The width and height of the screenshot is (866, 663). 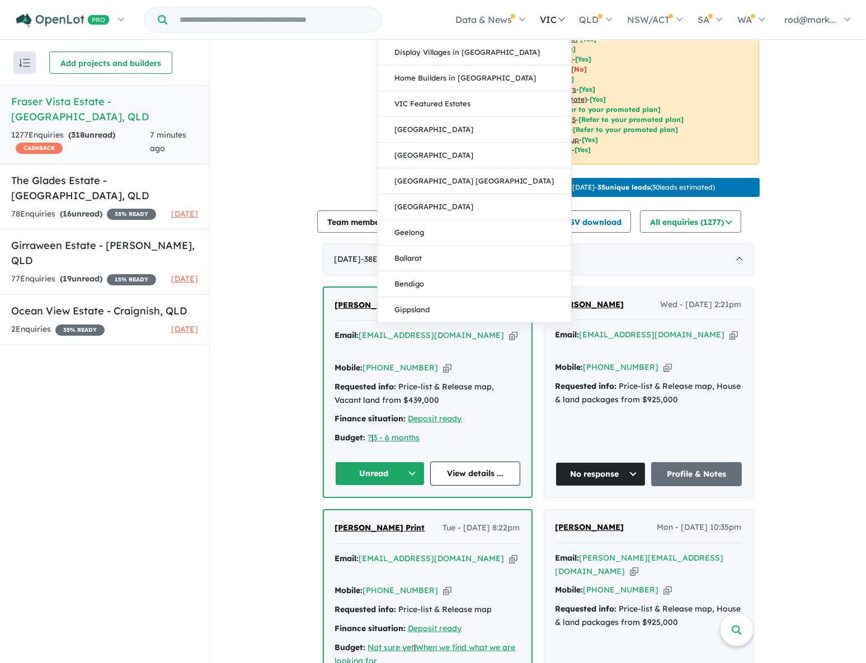 I want to click on span: 318, so click(x=78, y=135).